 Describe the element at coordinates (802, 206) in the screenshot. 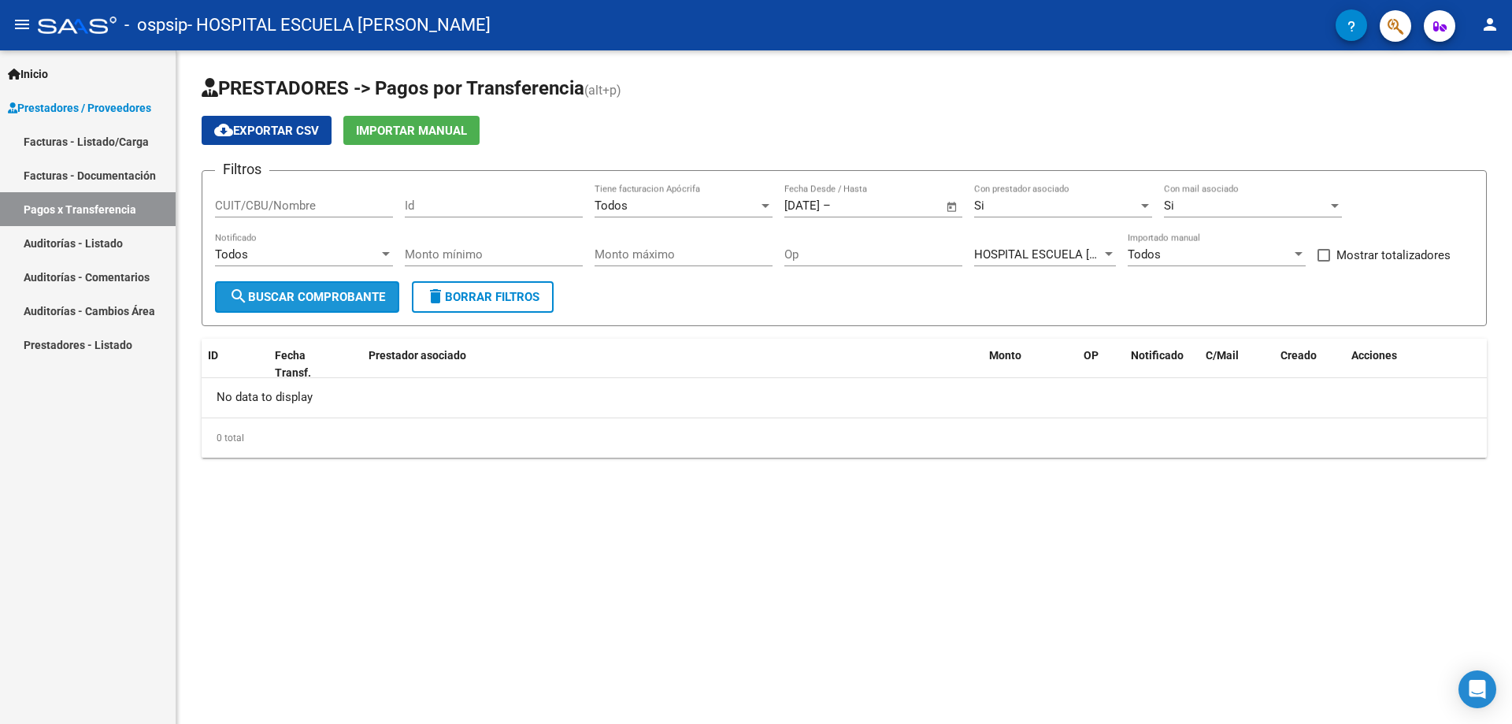

I see `input: Fecha inicio` at that location.